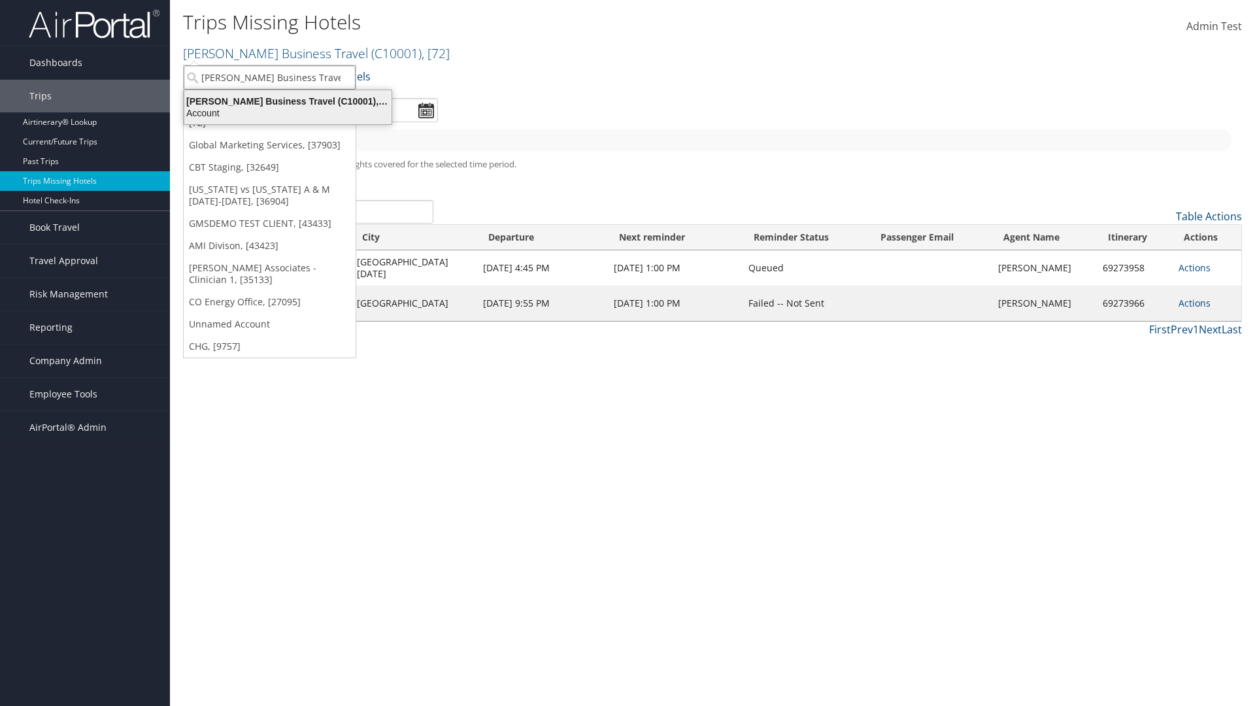 The height and width of the screenshot is (706, 1255). What do you see at coordinates (436, 53) in the screenshot?
I see `span: , [ 72 ]` at bounding box center [436, 53].